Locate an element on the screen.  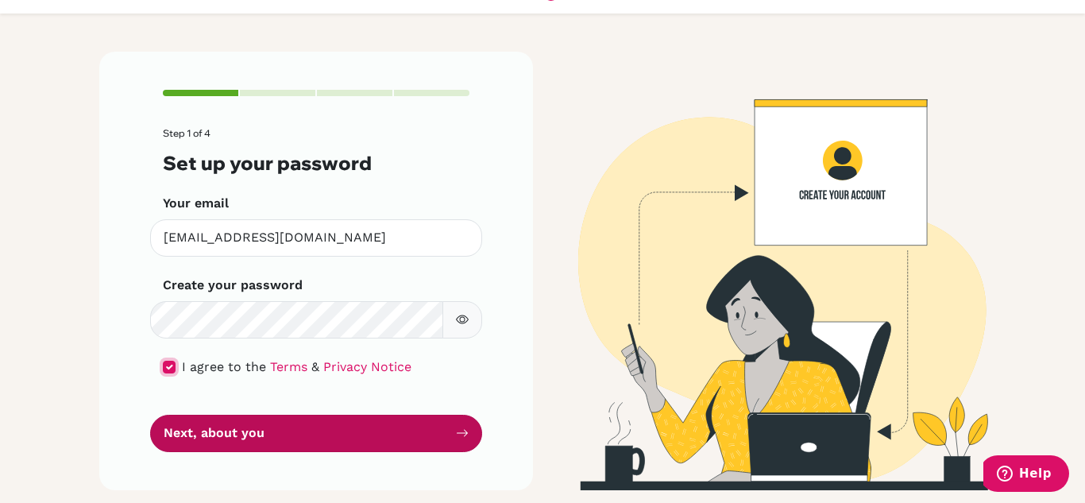
a: Terms is located at coordinates (288, 366).